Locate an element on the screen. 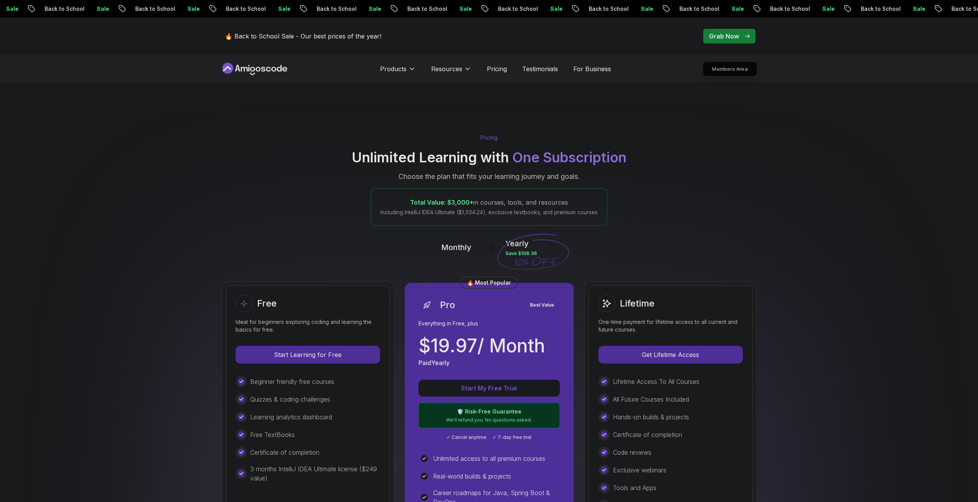  p: Including IntelliJ IDEA Ultimate ($1,034.24), exclusive textbooks, and premium courses is located at coordinates (489, 212).